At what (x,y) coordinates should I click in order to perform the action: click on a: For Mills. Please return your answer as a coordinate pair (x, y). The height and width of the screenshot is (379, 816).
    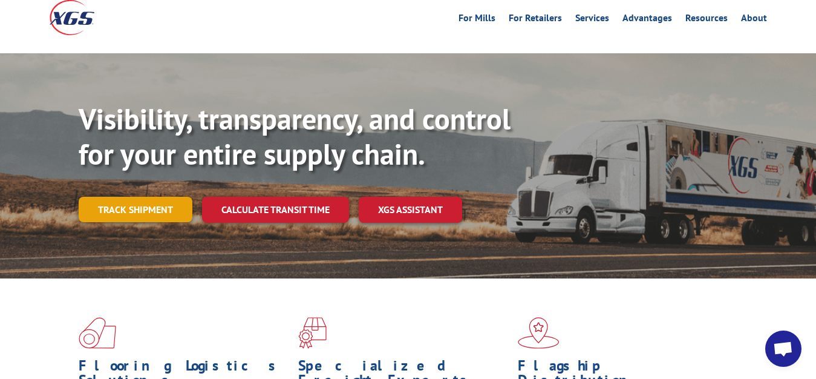
    Looking at the image, I should click on (477, 20).